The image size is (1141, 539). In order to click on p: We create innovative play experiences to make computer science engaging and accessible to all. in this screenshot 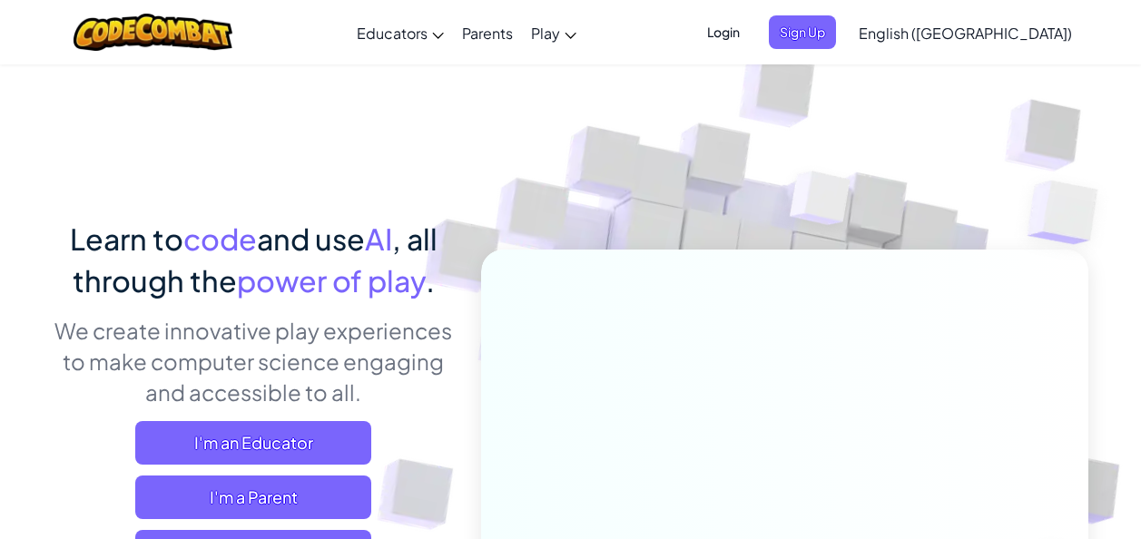, I will do `click(253, 361)`.